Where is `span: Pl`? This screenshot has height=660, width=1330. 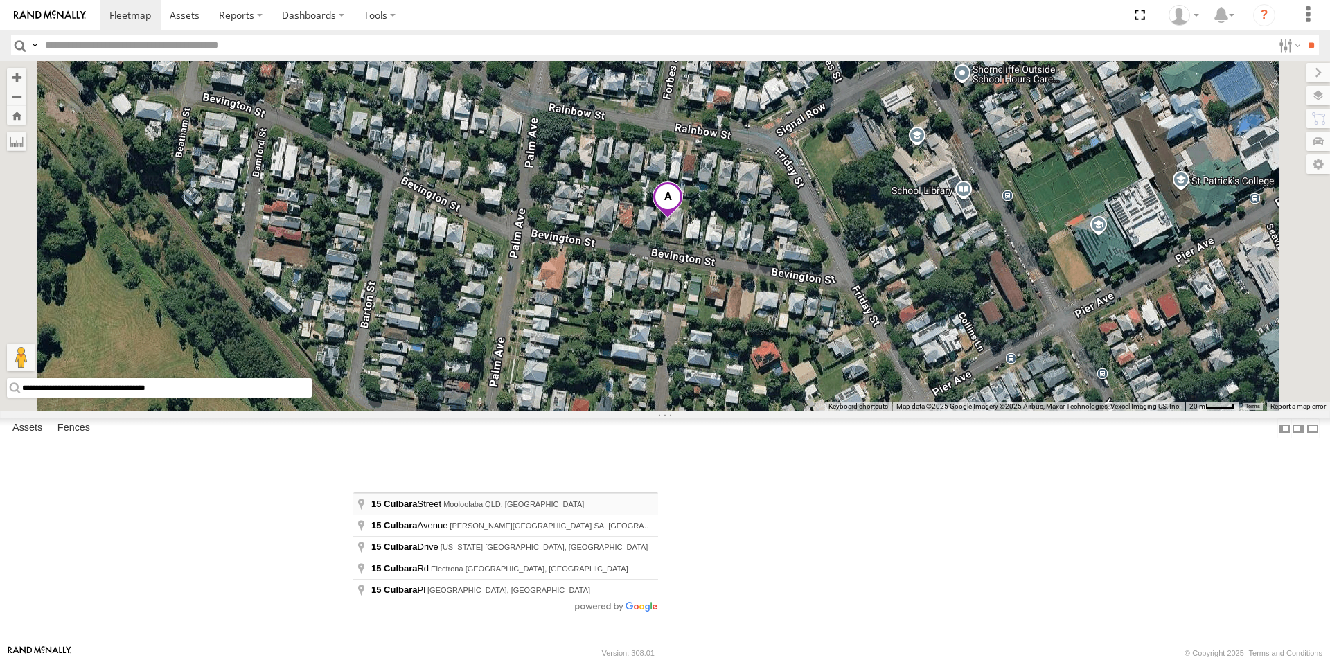
span: Pl is located at coordinates (399, 590).